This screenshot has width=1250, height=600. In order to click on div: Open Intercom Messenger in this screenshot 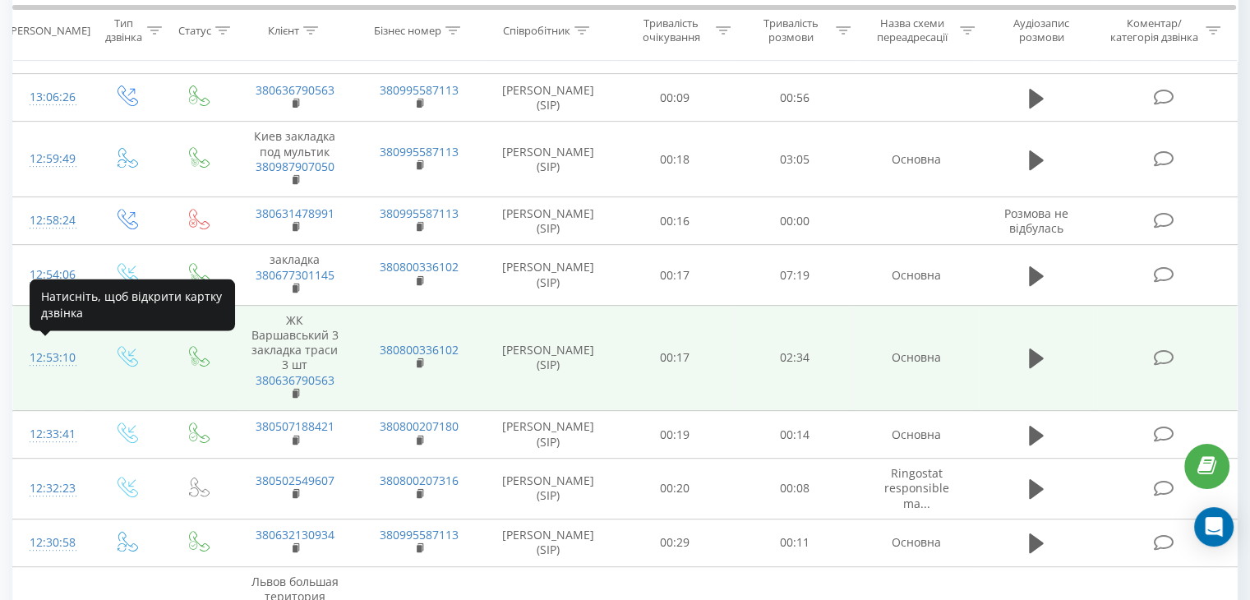, I will do `click(1214, 527)`.